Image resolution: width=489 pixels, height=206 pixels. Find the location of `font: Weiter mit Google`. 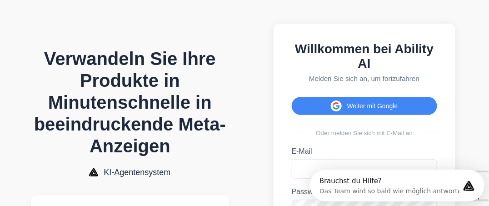

font: Weiter mit Google is located at coordinates (373, 106).